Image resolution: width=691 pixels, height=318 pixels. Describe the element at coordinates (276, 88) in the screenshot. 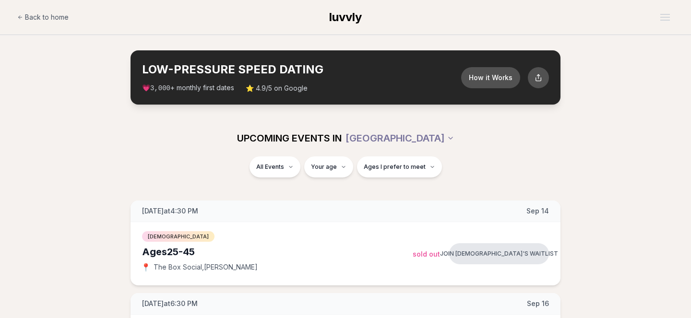

I see `span: ⭐ 4.9/5 on Google` at that location.